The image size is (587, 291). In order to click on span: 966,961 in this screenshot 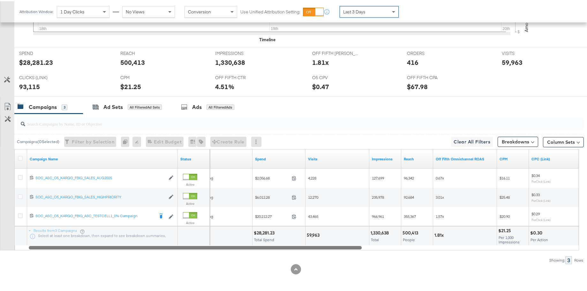, I will do `click(378, 215)`.